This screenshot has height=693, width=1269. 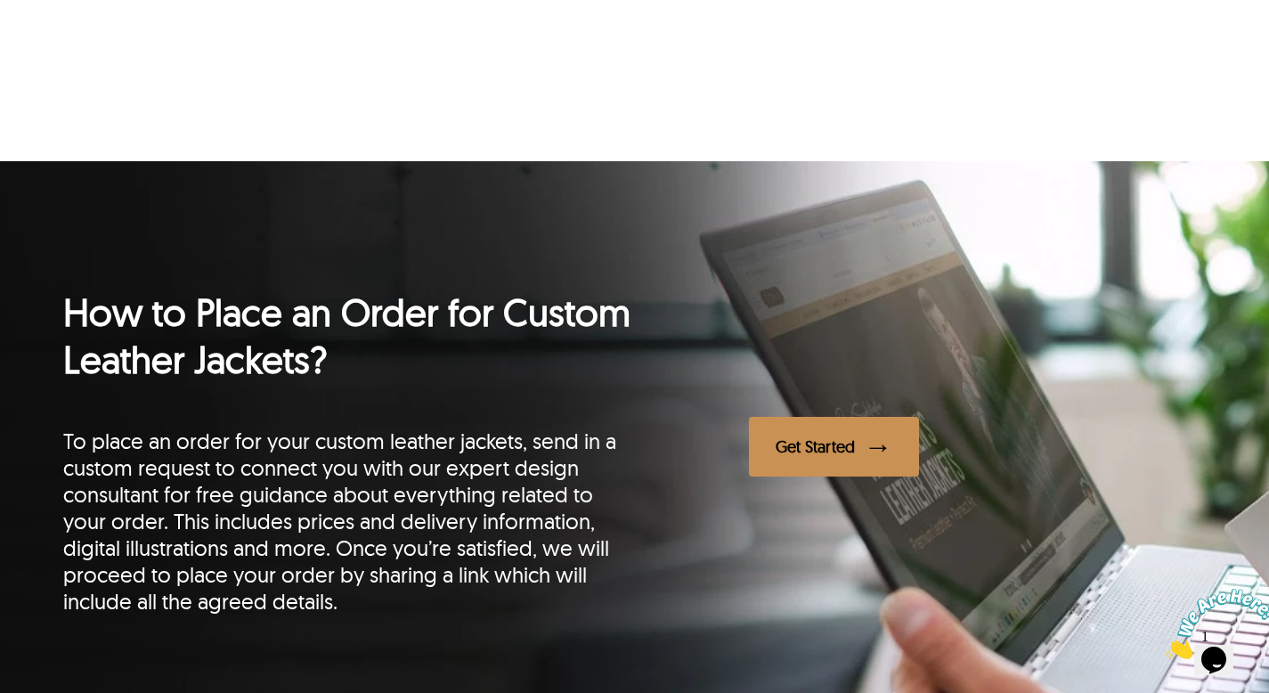 What do you see at coordinates (62, 42) in the screenshot?
I see `img: Chat attention grabber` at bounding box center [62, 42].